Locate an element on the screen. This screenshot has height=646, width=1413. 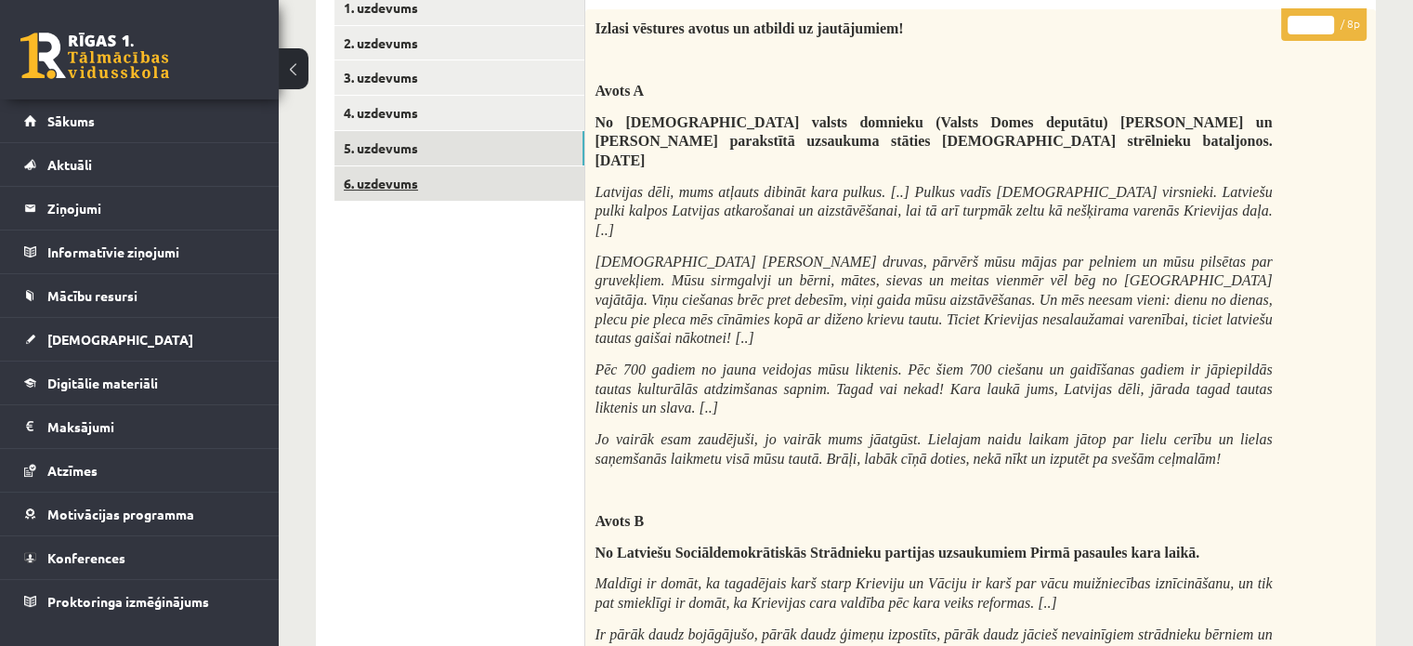
span: Sākums is located at coordinates (71, 121).